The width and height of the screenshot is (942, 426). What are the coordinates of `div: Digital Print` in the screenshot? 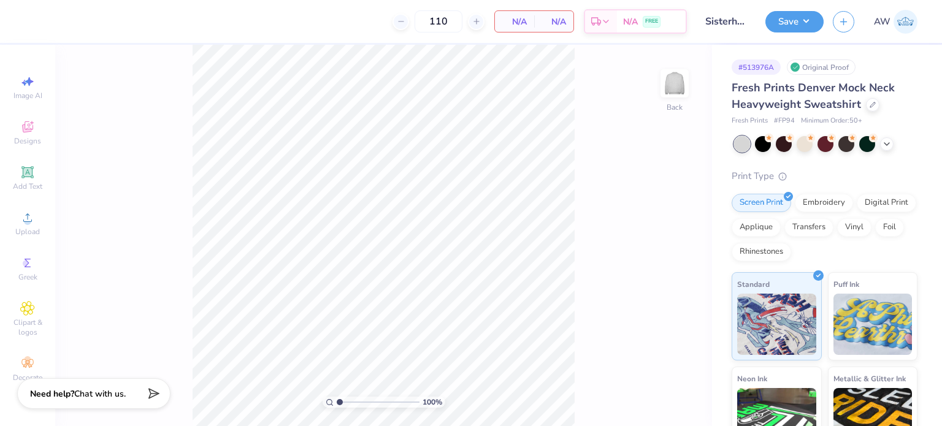 It's located at (887, 203).